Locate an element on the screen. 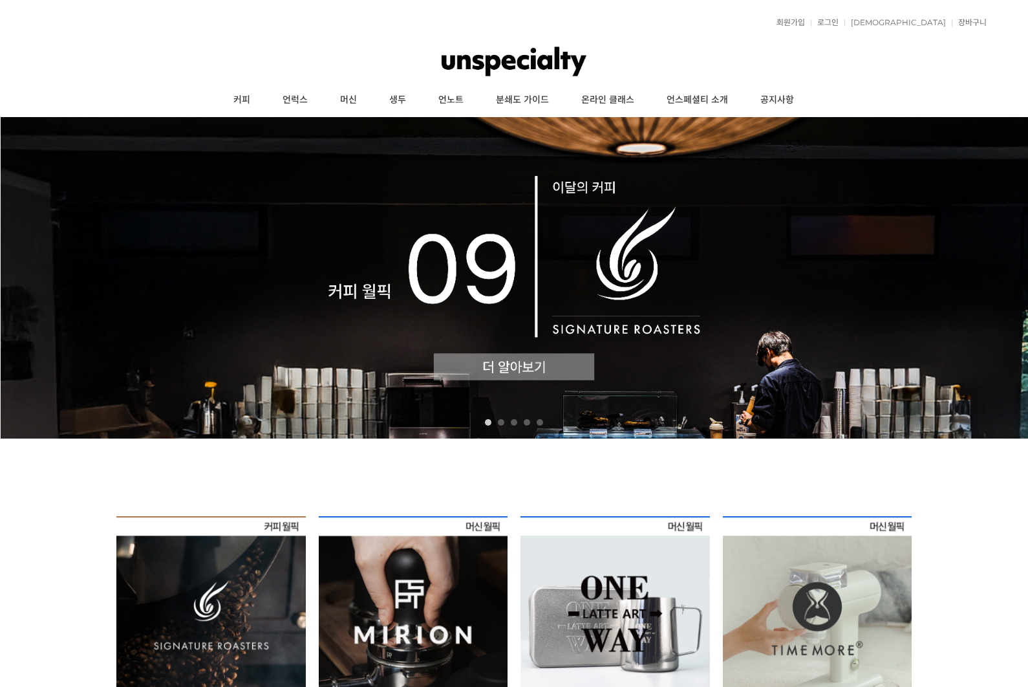 The width and height of the screenshot is (1028, 687). a: 언스페셜티 소개 is located at coordinates (697, 100).